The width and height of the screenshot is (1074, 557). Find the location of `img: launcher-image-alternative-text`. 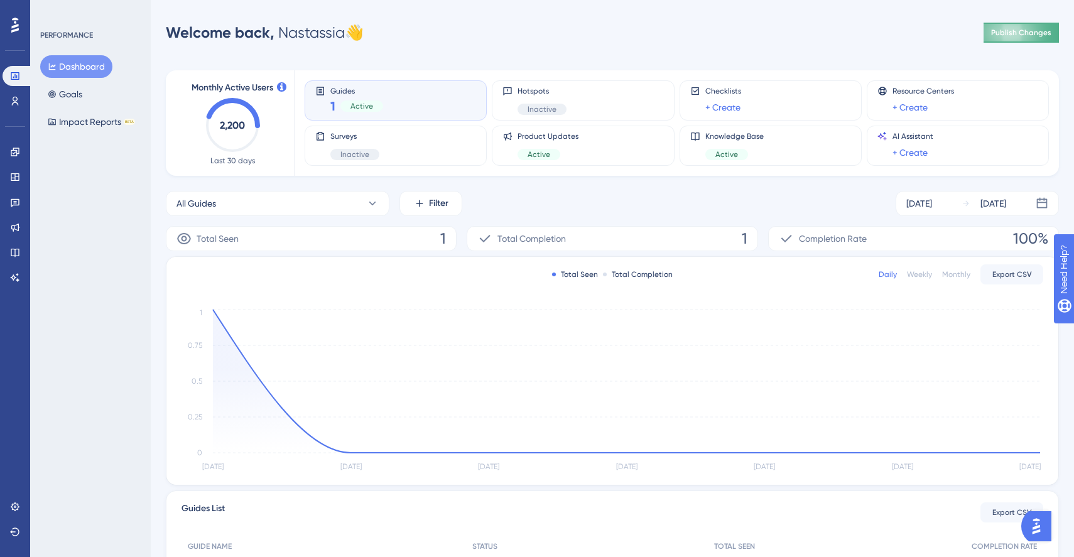

img: launcher-image-alternative-text is located at coordinates (15, 19).